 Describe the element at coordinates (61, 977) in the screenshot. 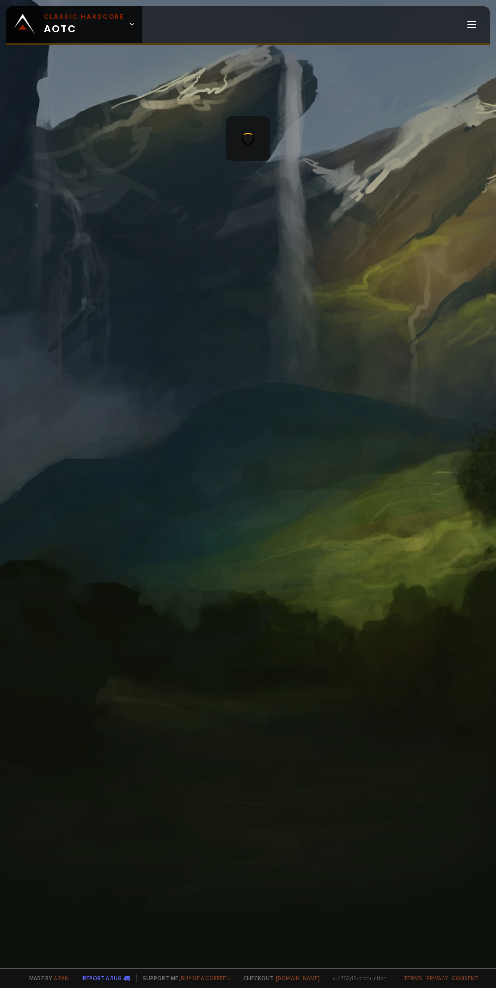

I see `a: a fan` at that location.